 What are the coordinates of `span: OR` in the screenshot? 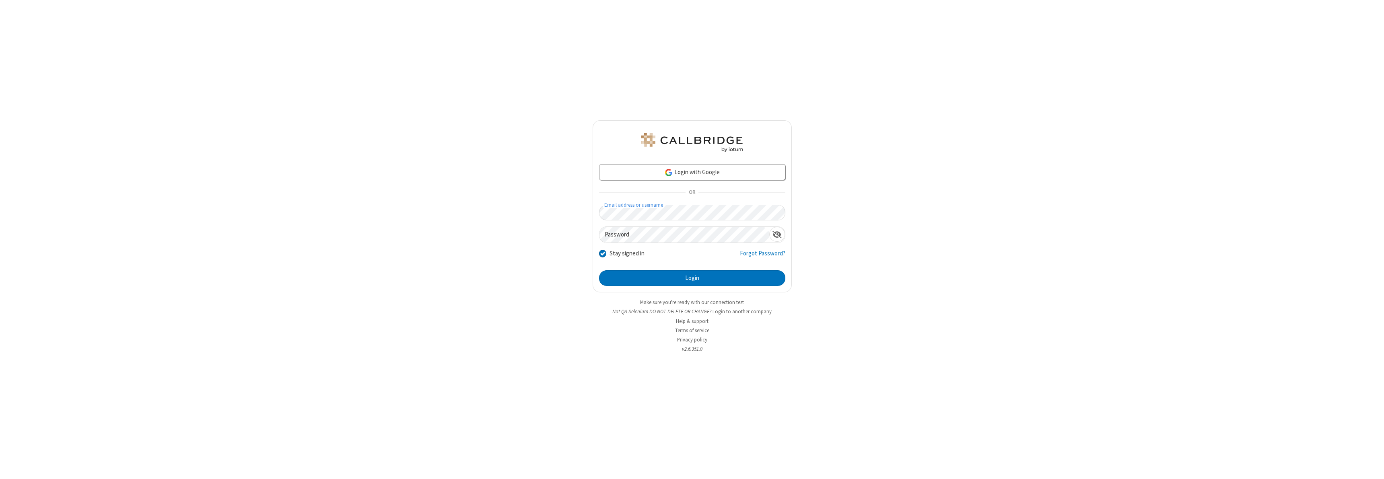 It's located at (692, 193).